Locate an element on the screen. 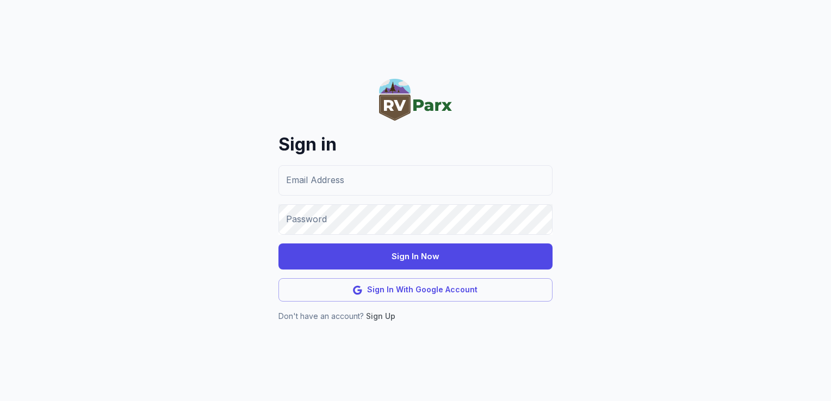  button: Sign In Now is located at coordinates (415, 257).